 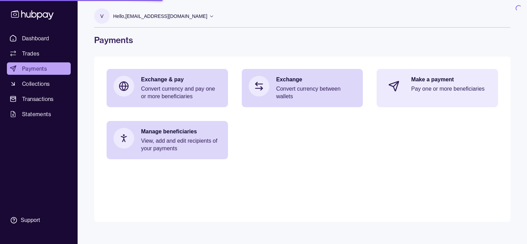 What do you see at coordinates (39, 114) in the screenshot?
I see `a: Statements` at bounding box center [39, 114].